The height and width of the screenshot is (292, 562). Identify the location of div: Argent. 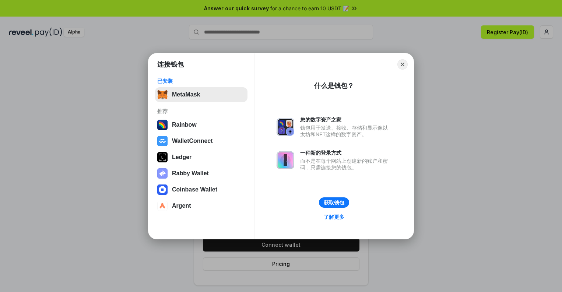
(182, 206).